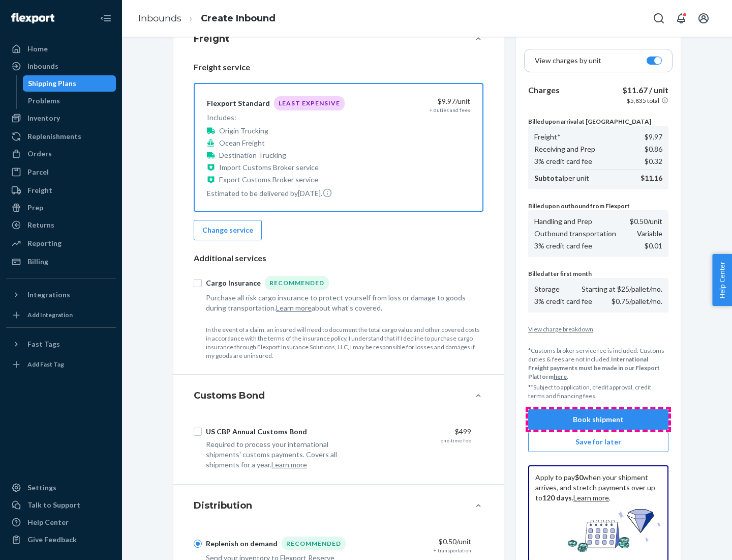 The height and width of the screenshot is (560, 732). Describe the element at coordinates (40, 154) in the screenshot. I see `div: Orders` at that location.